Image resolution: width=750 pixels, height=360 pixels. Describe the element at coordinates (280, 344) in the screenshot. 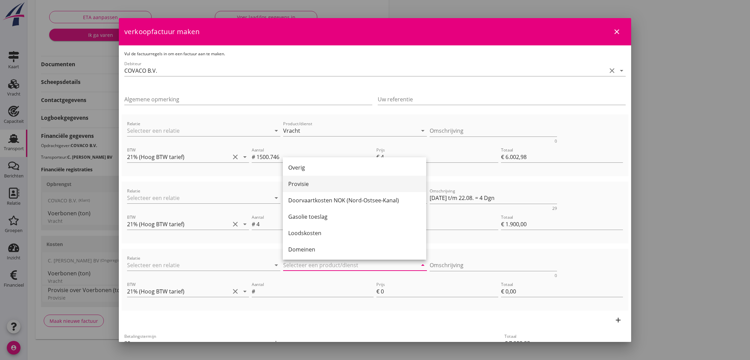

I see `div: dagen` at that location.